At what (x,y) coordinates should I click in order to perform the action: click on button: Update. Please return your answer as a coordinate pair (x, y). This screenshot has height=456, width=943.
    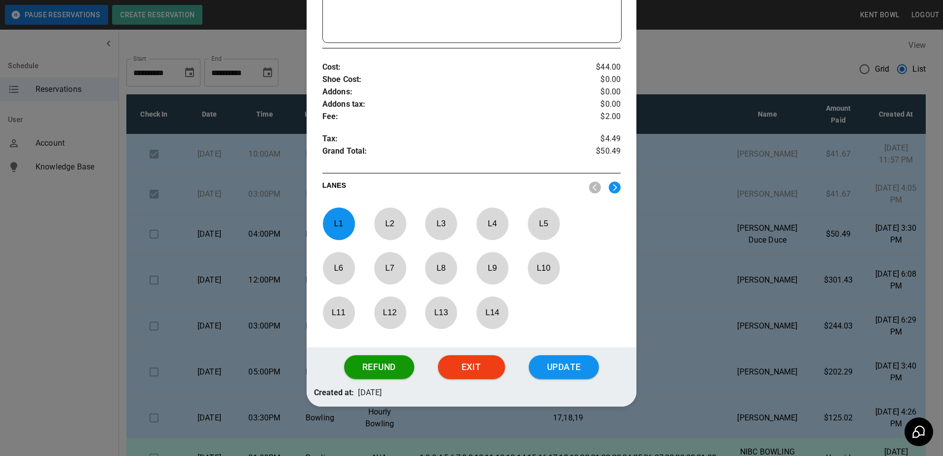
    Looking at the image, I should click on (564, 367).